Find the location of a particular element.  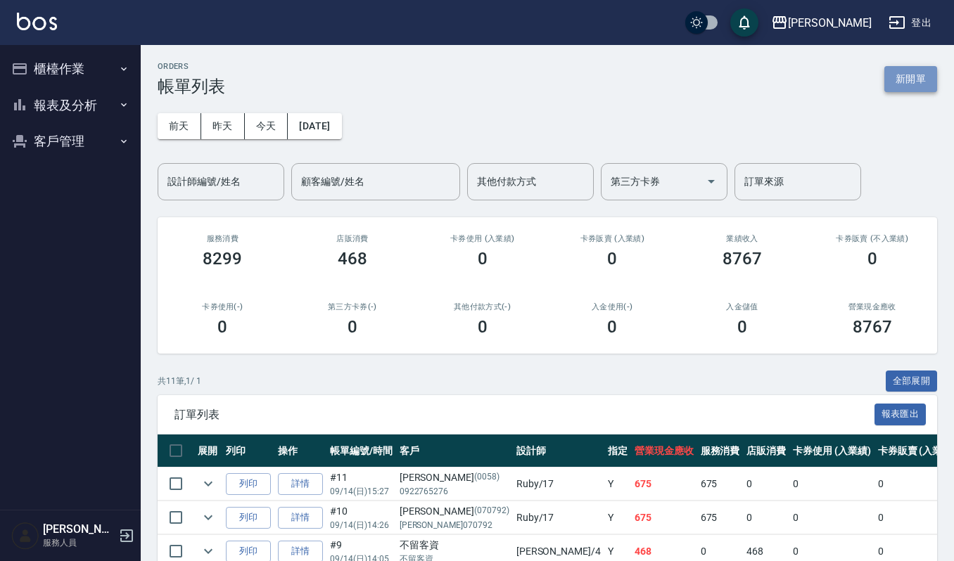

h2: ORDERS is located at coordinates (191, 66).